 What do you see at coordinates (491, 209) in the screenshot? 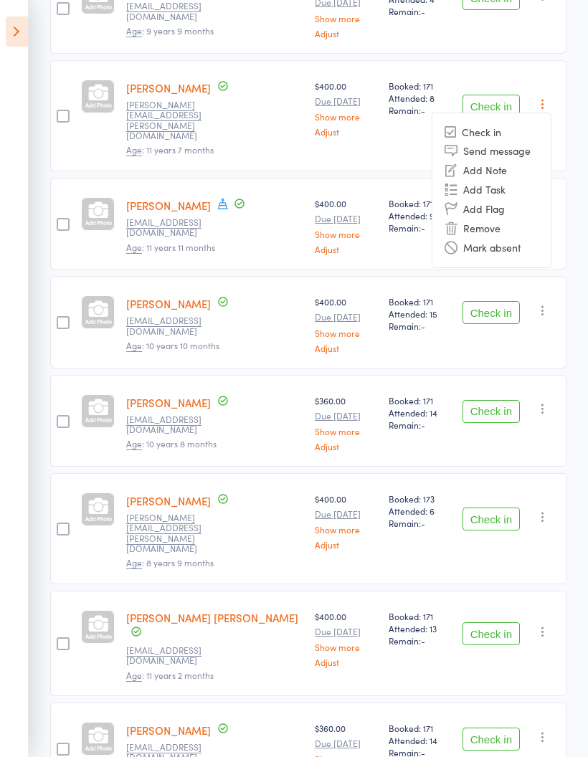
I see `li: Add Flag` at bounding box center [491, 209].